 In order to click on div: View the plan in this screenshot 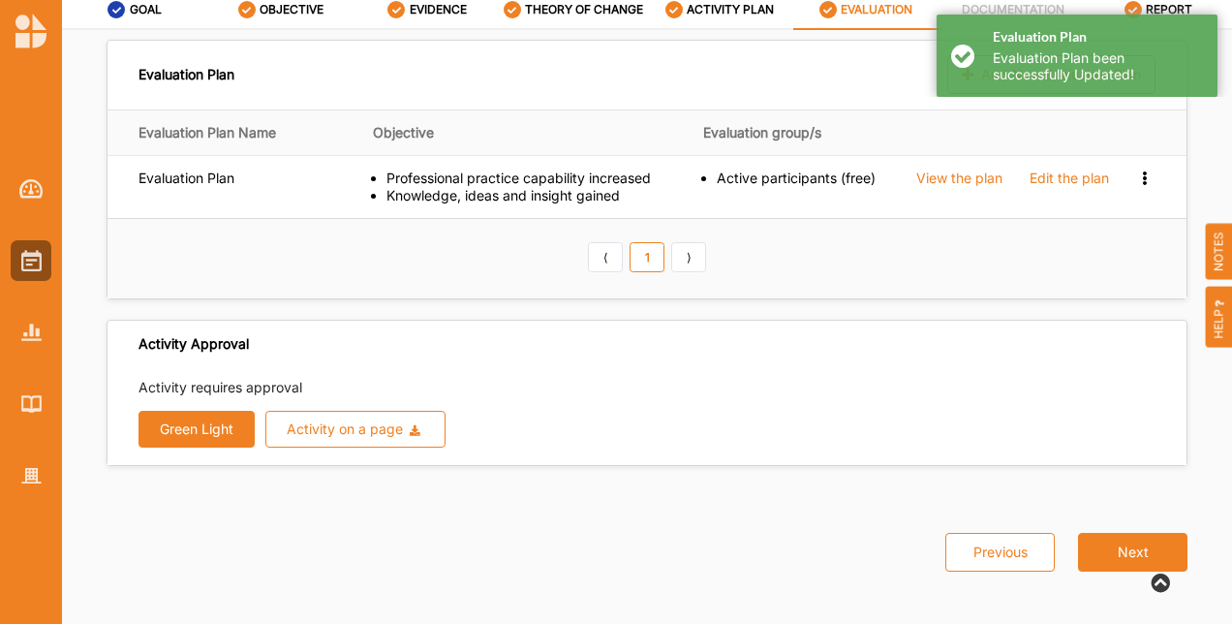, I will do `click(959, 178)`.